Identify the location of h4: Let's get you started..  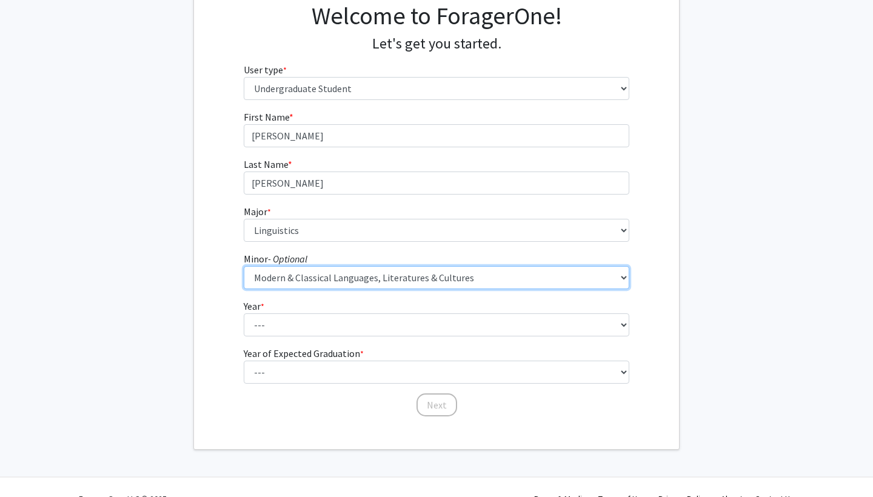
(437, 44).